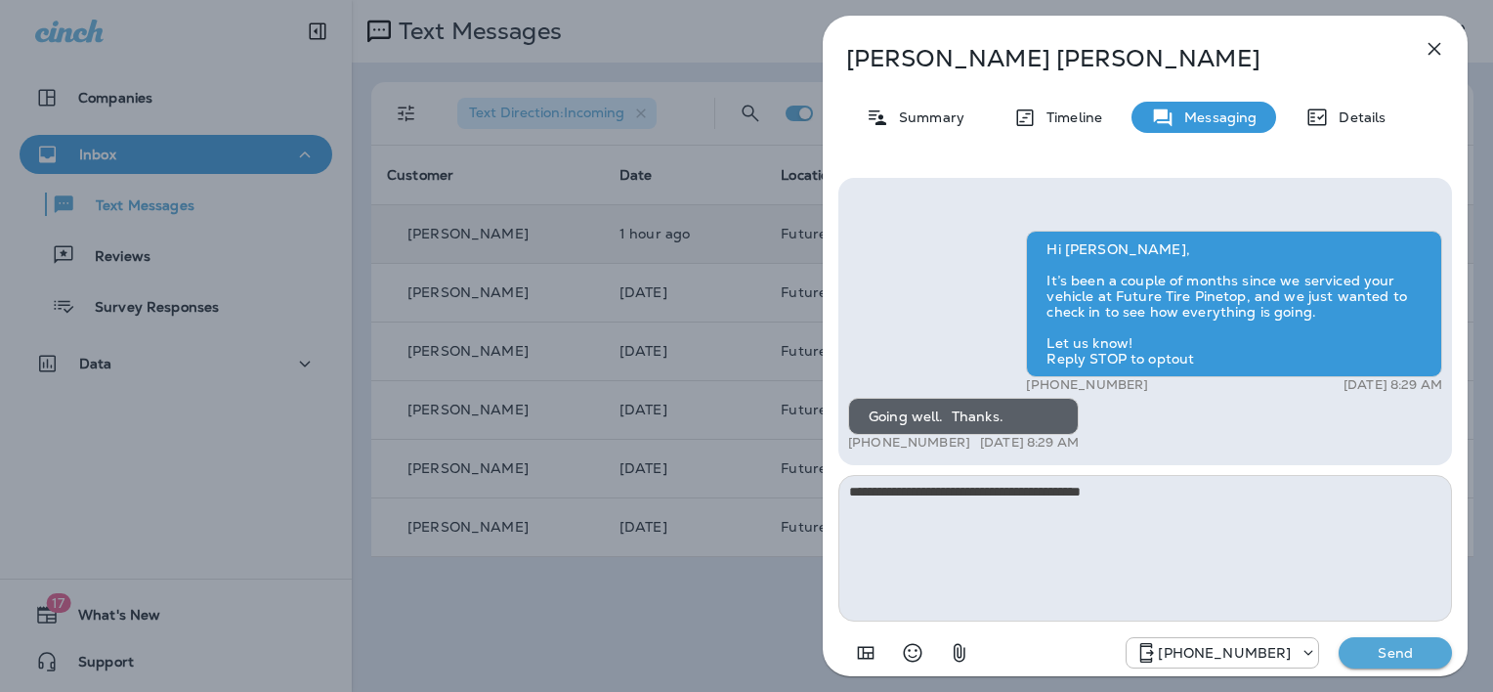 The image size is (1493, 692). Describe the element at coordinates (1395, 653) in the screenshot. I see `p: Send` at that location.